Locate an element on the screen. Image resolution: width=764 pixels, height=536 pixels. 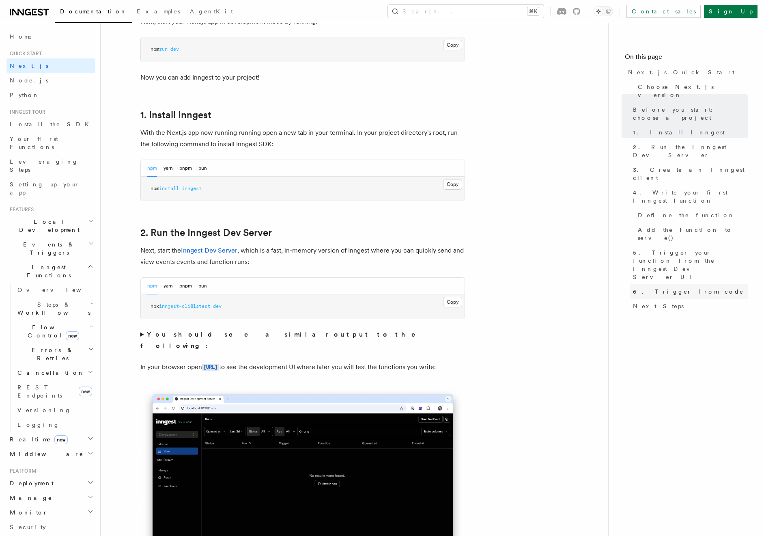
span: REST Endpoints is located at coordinates (40, 391).